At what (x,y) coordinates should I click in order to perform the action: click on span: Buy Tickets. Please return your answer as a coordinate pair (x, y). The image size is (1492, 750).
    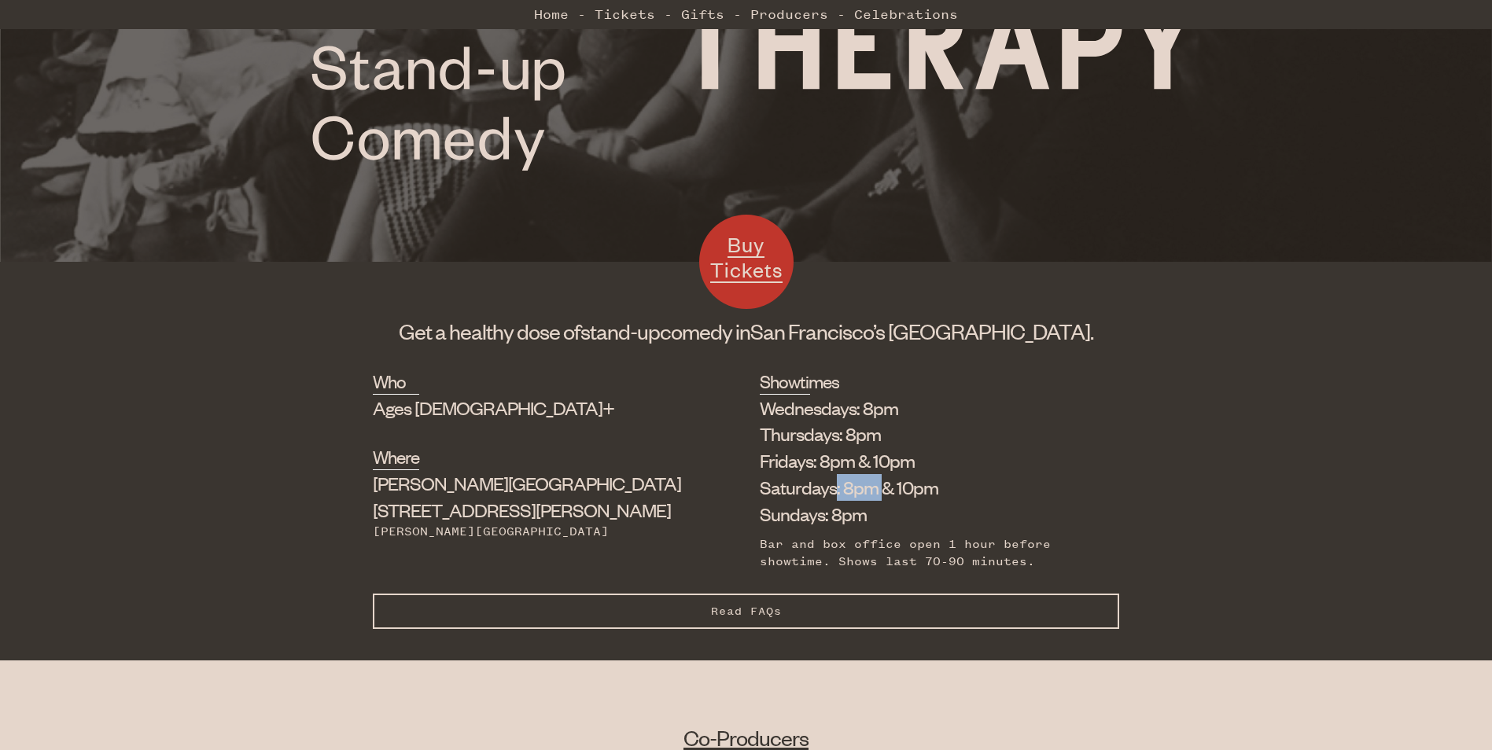
    Looking at the image, I should click on (746, 256).